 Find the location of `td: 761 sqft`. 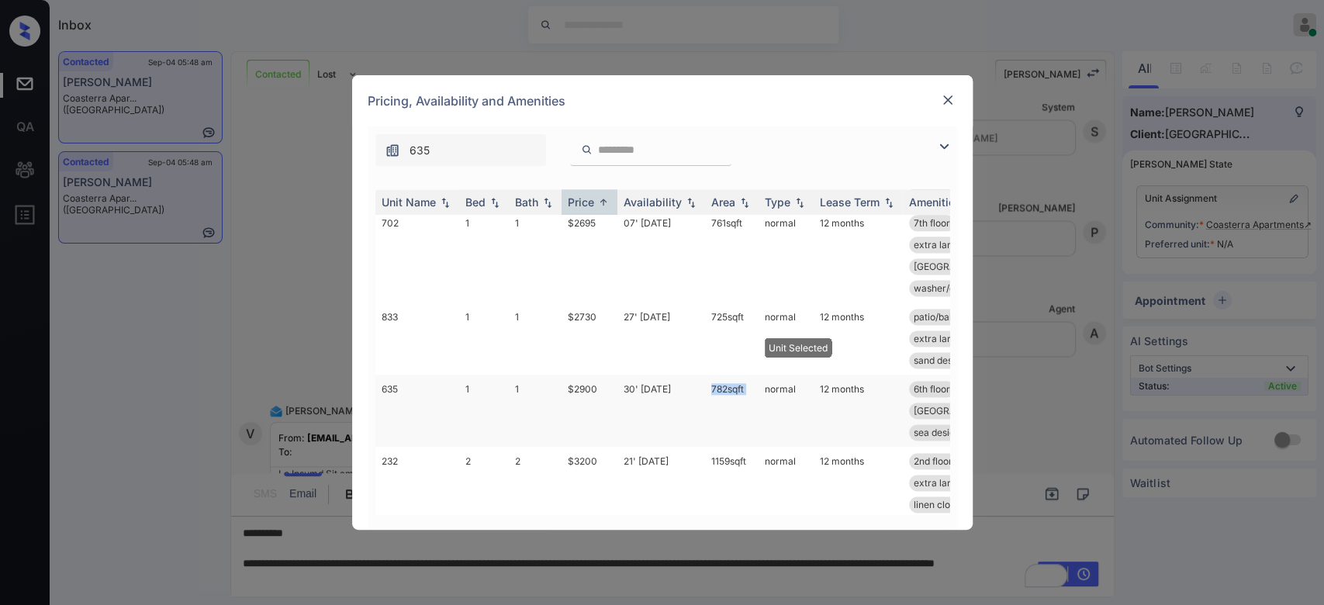

td: 761 sqft is located at coordinates (731, 255).